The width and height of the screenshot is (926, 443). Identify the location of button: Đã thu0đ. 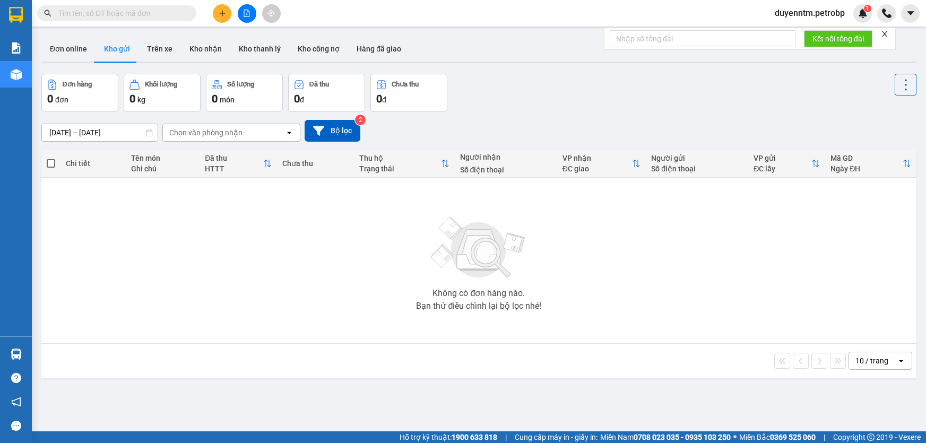
(326, 93).